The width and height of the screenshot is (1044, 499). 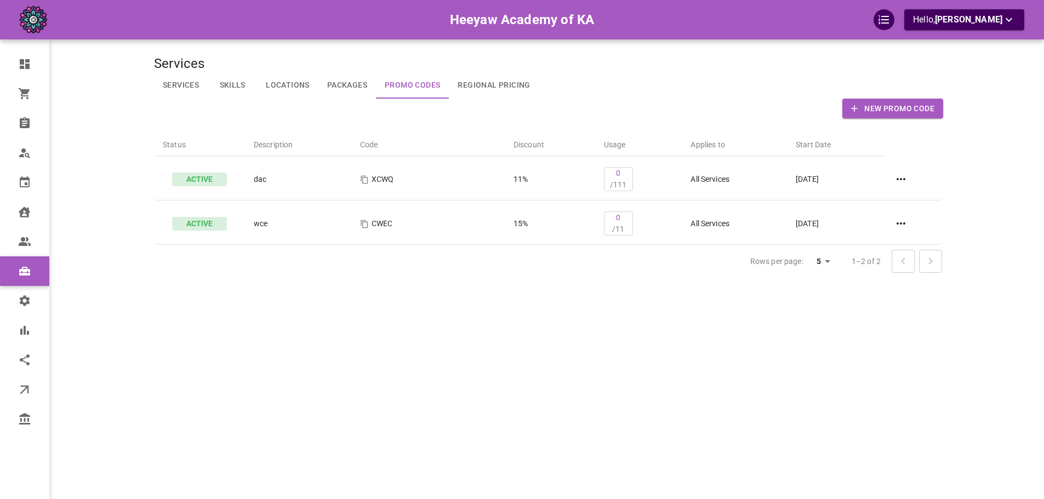 What do you see at coordinates (893, 109) in the screenshot?
I see `button: New Promo Code` at bounding box center [893, 109].